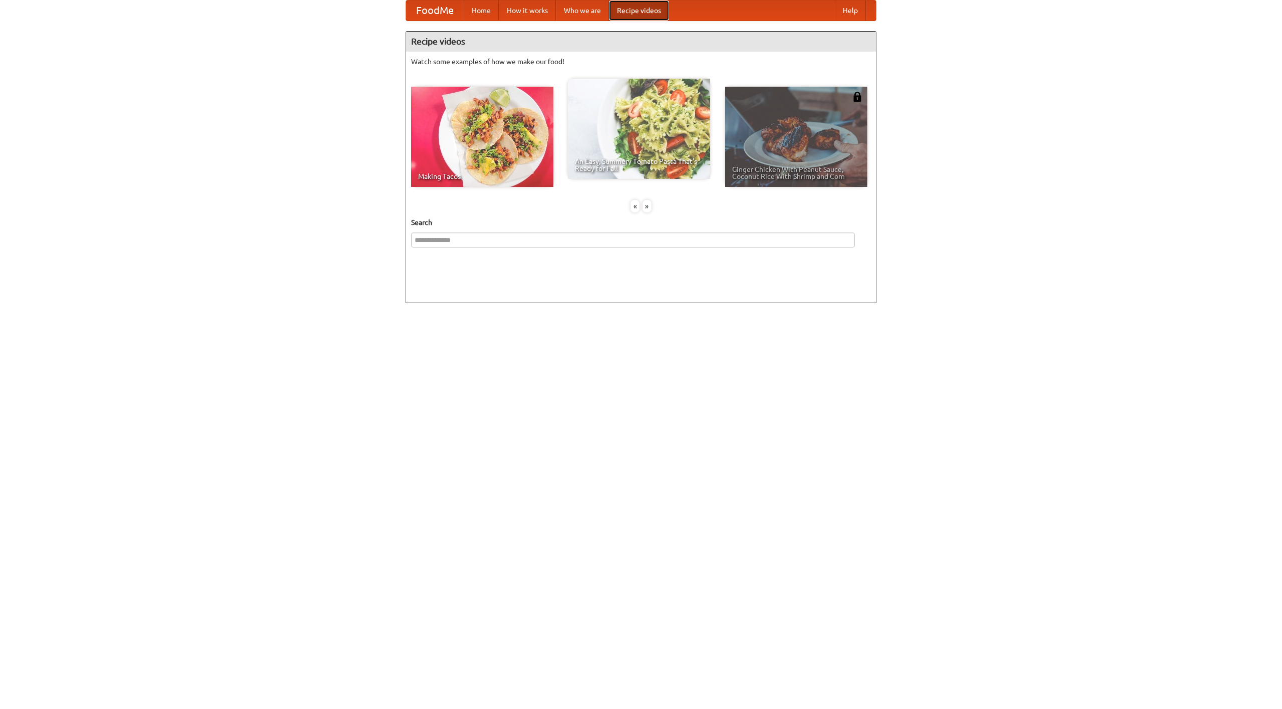 The height and width of the screenshot is (709, 1282). I want to click on a: Making Tacos, so click(482, 137).